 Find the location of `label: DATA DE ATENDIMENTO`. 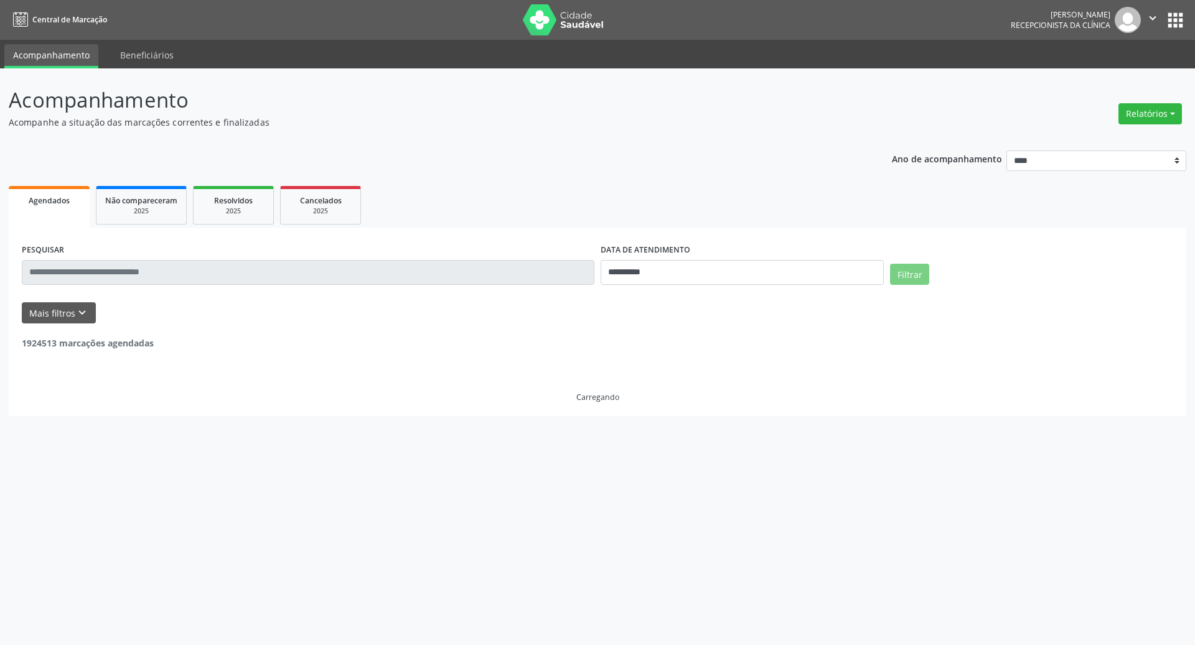

label: DATA DE ATENDIMENTO is located at coordinates (645, 250).